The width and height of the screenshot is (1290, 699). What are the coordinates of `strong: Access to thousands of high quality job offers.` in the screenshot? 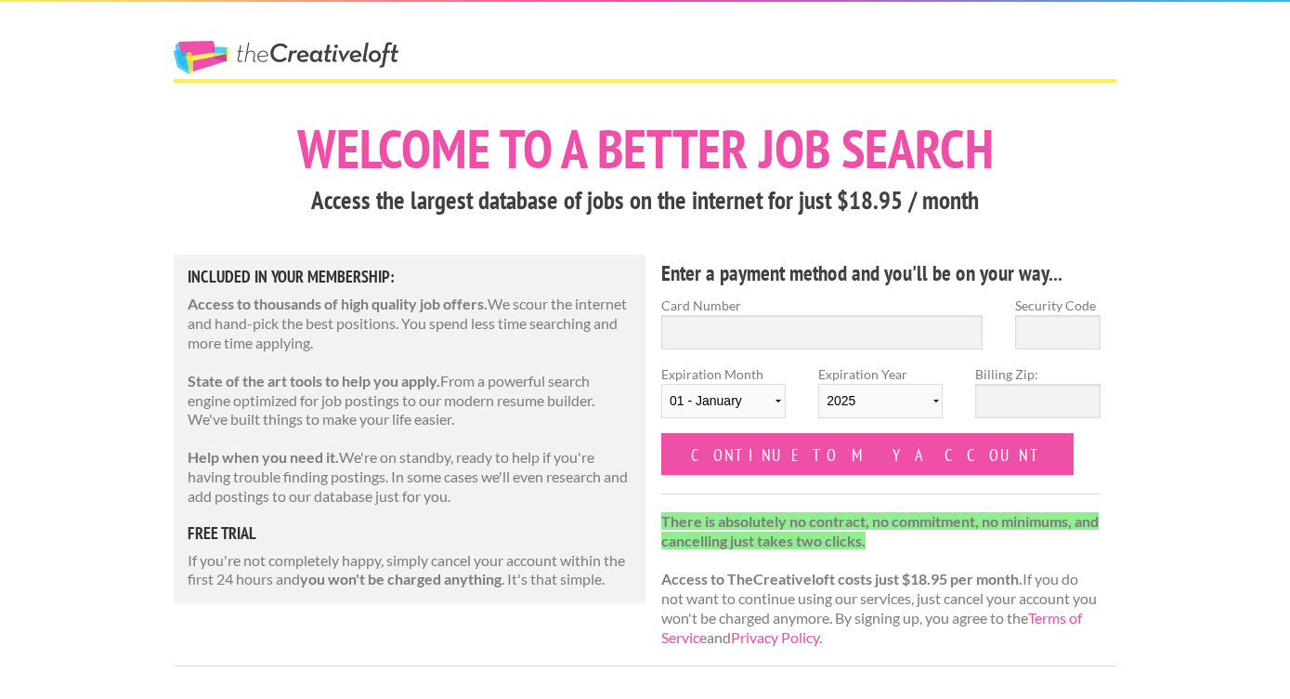 It's located at (337, 303).